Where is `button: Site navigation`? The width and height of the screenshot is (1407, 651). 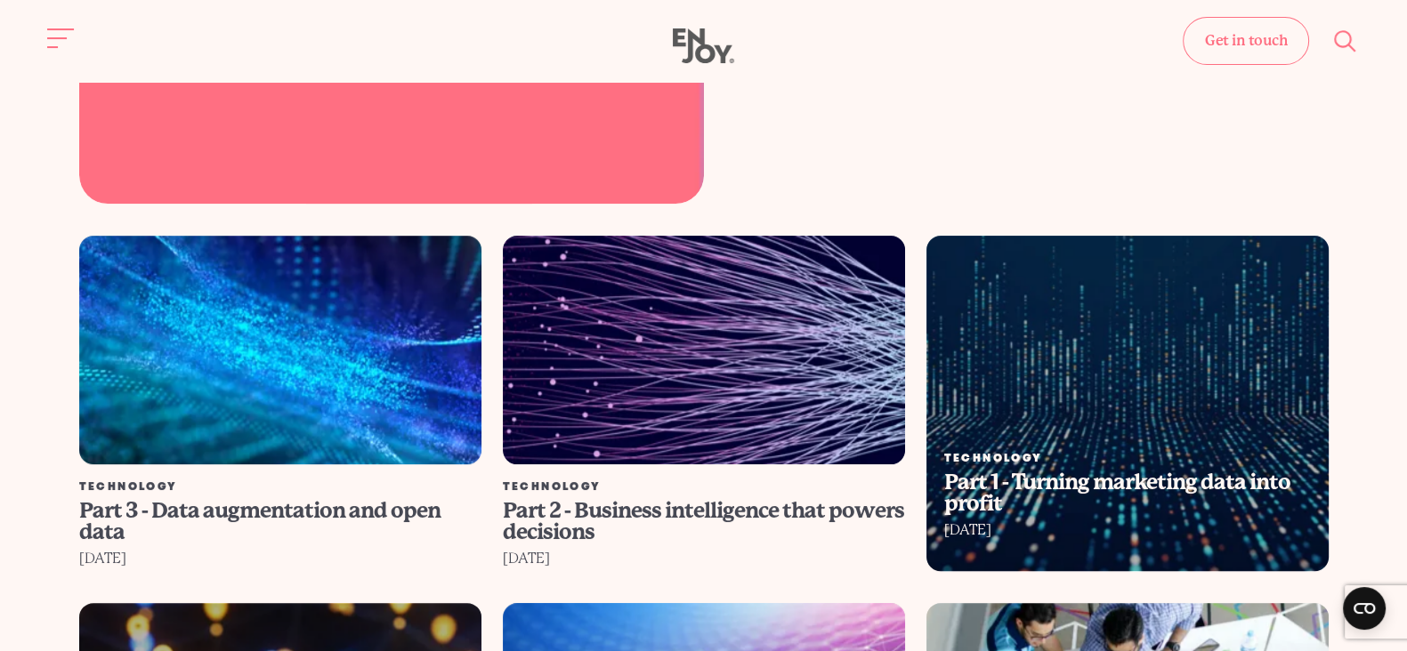 button: Site navigation is located at coordinates (61, 38).